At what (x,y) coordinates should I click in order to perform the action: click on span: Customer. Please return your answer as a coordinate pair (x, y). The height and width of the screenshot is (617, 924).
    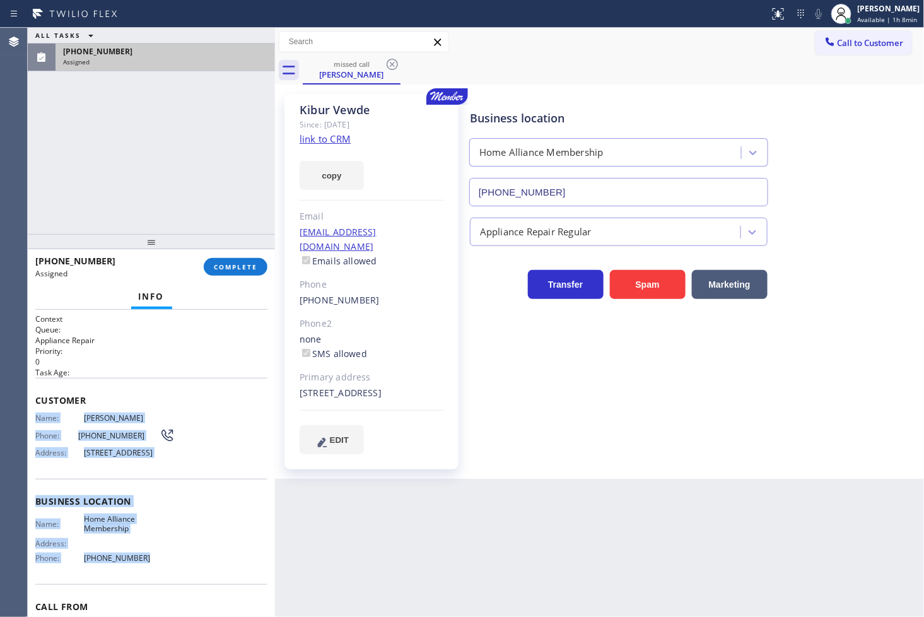
    Looking at the image, I should click on (151, 400).